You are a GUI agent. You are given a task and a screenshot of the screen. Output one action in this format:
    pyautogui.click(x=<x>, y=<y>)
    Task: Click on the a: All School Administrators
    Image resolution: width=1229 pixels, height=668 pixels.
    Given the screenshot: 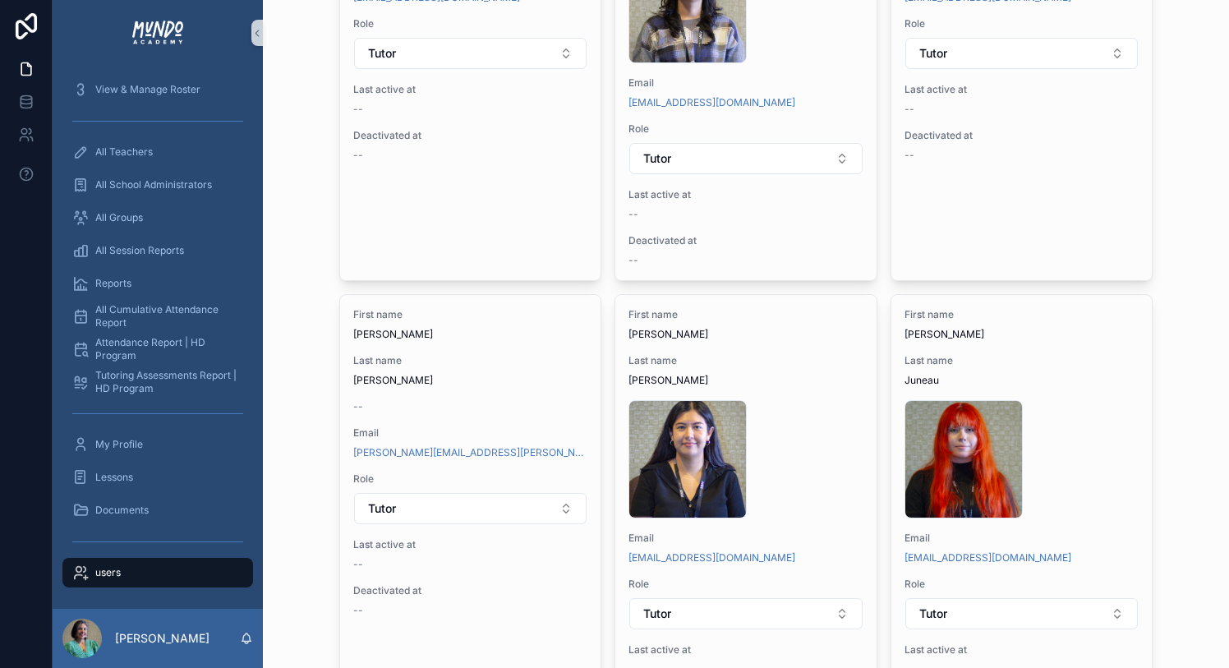 What is the action you would take?
    pyautogui.click(x=158, y=185)
    